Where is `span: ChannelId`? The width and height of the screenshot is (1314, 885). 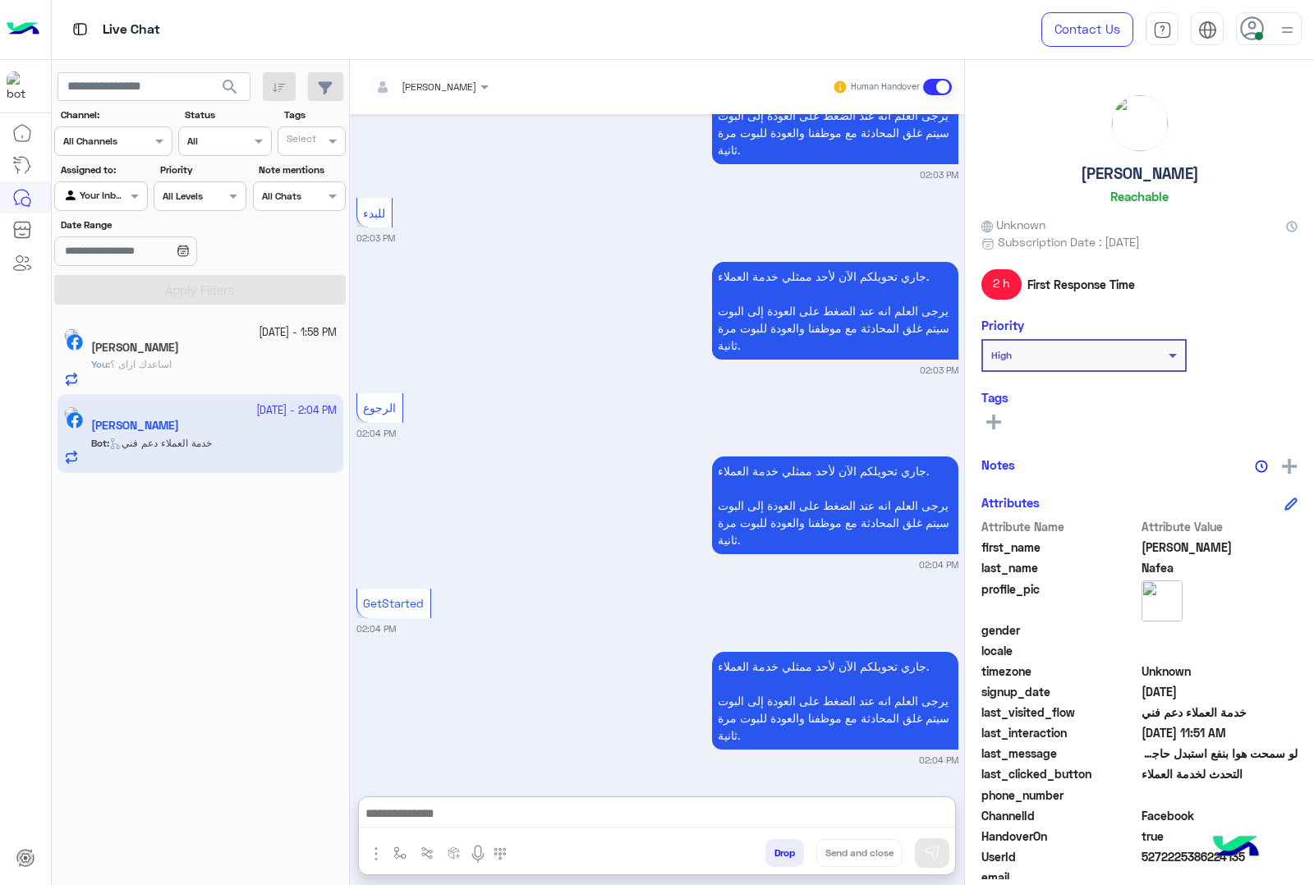 span: ChannelId is located at coordinates (1059, 815).